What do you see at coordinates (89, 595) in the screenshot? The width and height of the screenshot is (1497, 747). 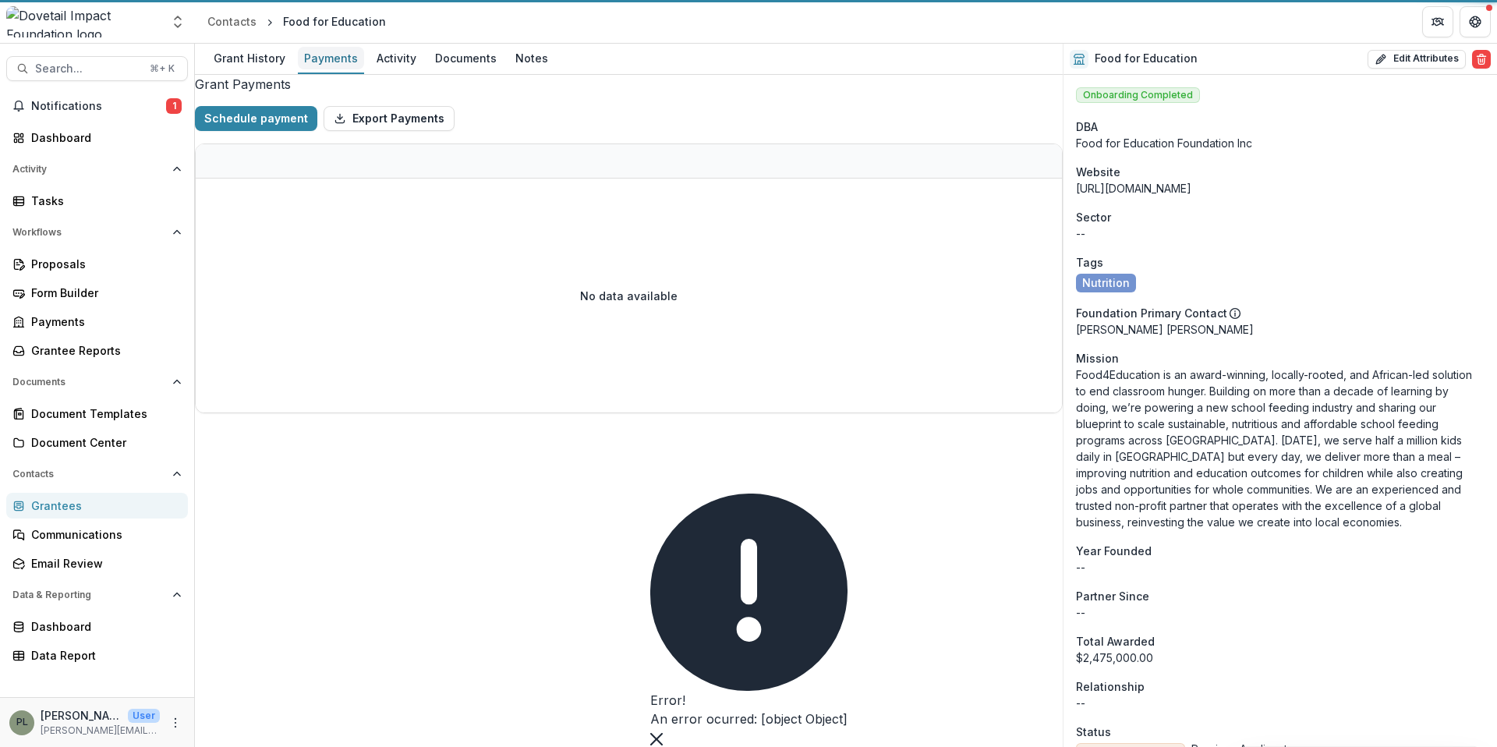 I see `span: Data & Reporting` at bounding box center [89, 595].